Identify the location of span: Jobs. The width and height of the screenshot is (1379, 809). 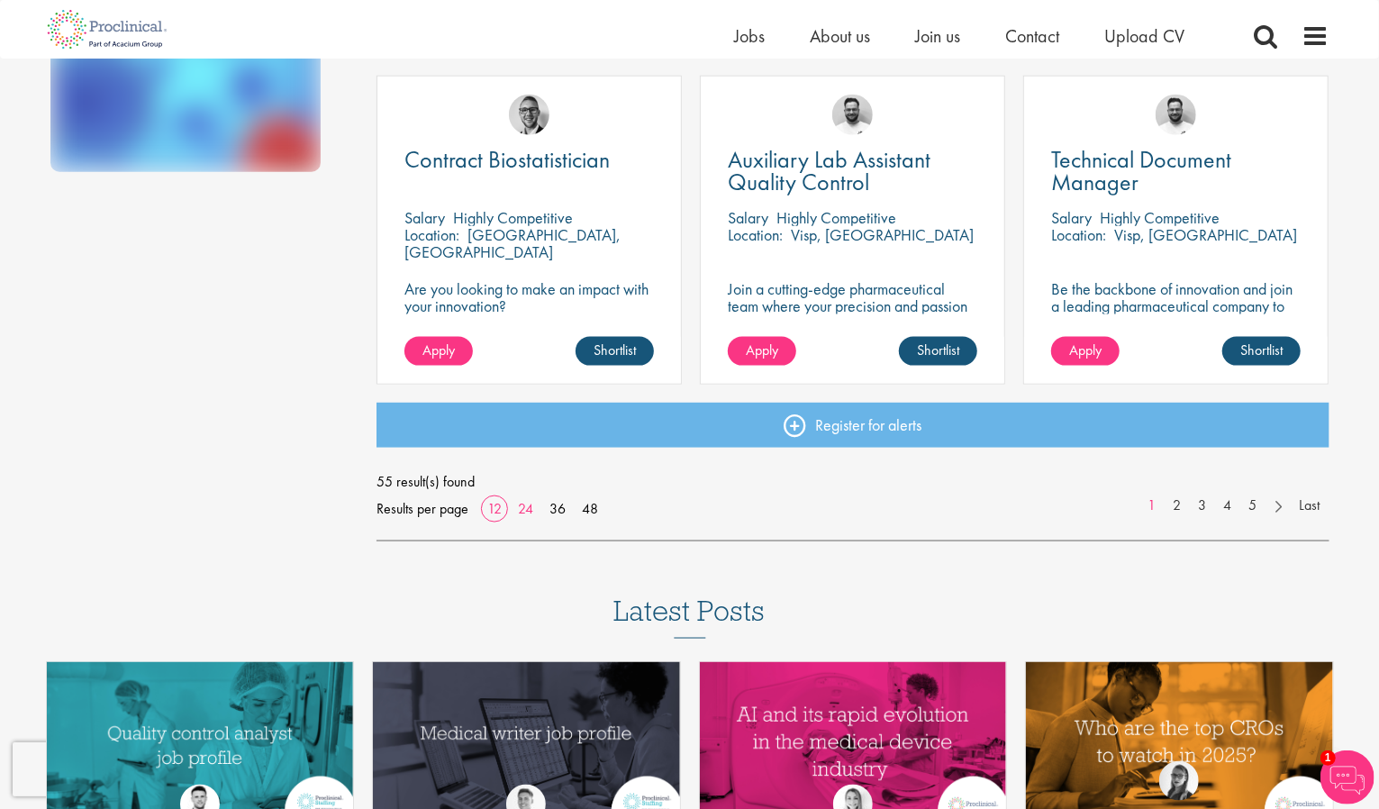
(750, 36).